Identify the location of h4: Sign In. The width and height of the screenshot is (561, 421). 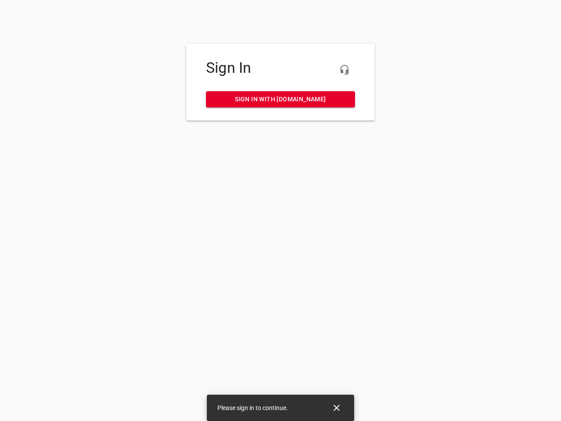
(280, 68).